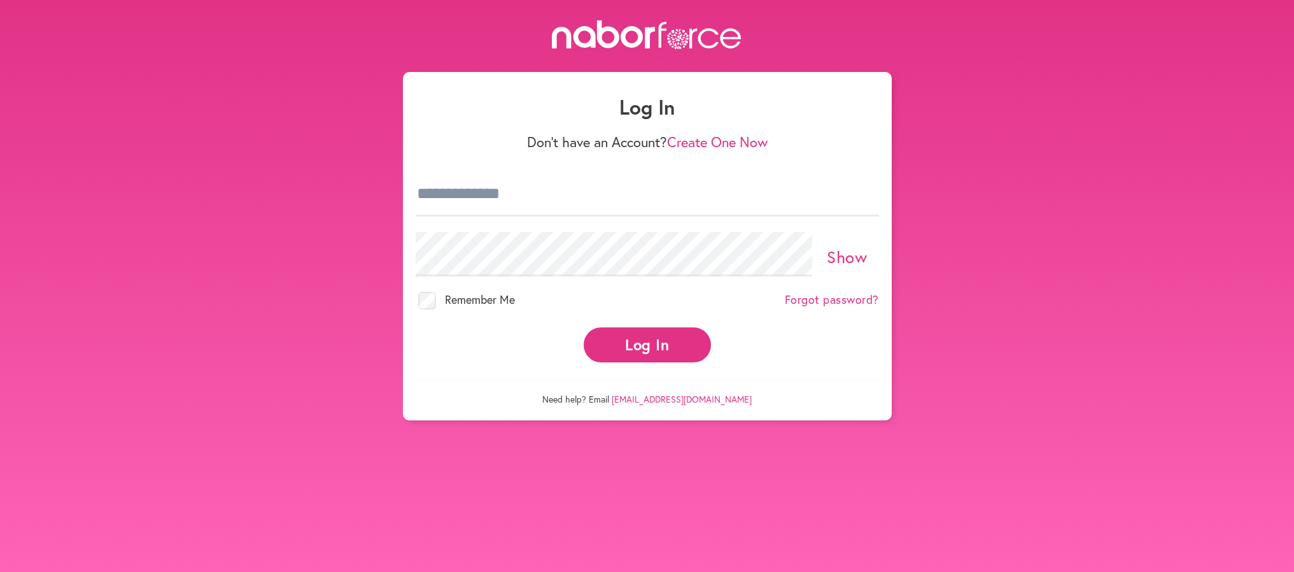 Image resolution: width=1294 pixels, height=572 pixels. Describe the element at coordinates (647, 107) in the screenshot. I see `h1: Log In` at that location.